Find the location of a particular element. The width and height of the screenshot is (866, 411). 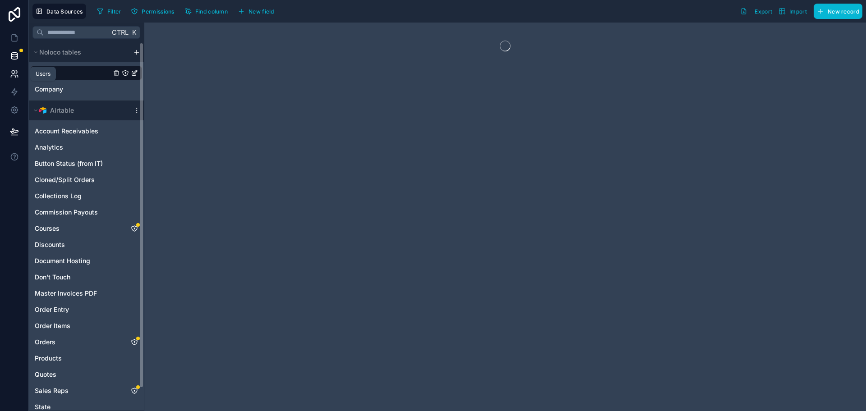

a: Permissions is located at coordinates (154, 11).